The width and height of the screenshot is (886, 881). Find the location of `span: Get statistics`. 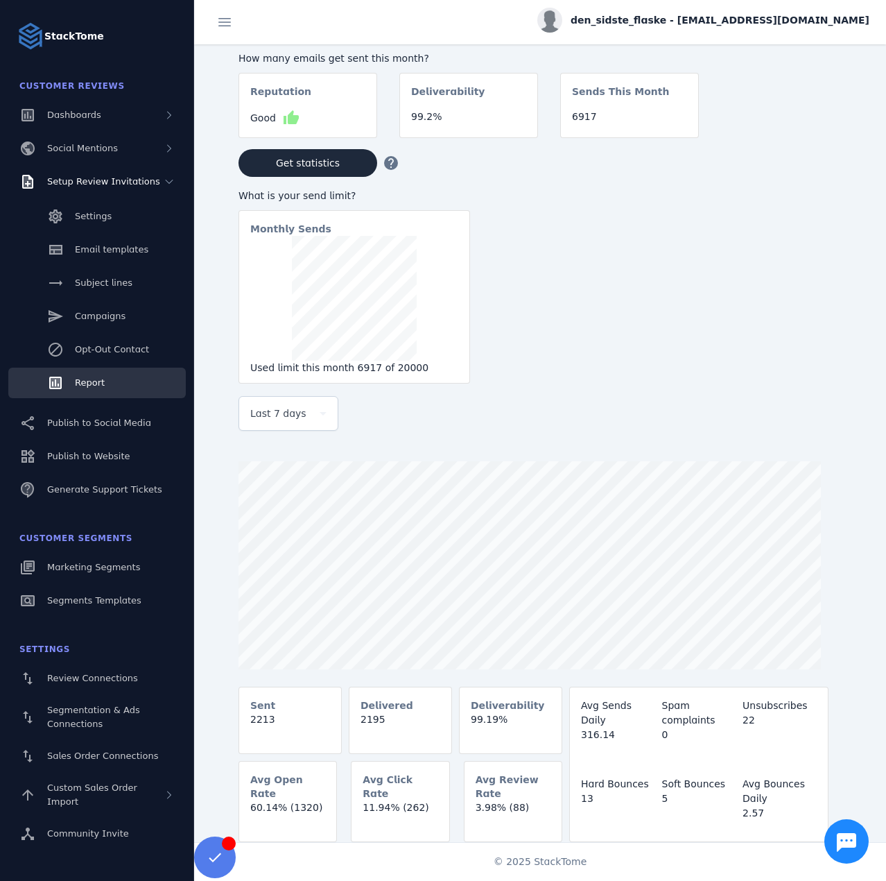

span: Get statistics is located at coordinates (308, 163).